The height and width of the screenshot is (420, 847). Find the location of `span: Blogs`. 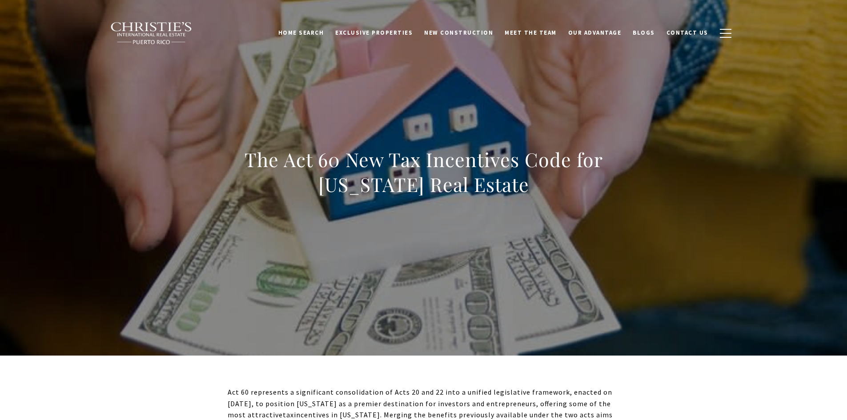

span: Blogs is located at coordinates (644, 32).